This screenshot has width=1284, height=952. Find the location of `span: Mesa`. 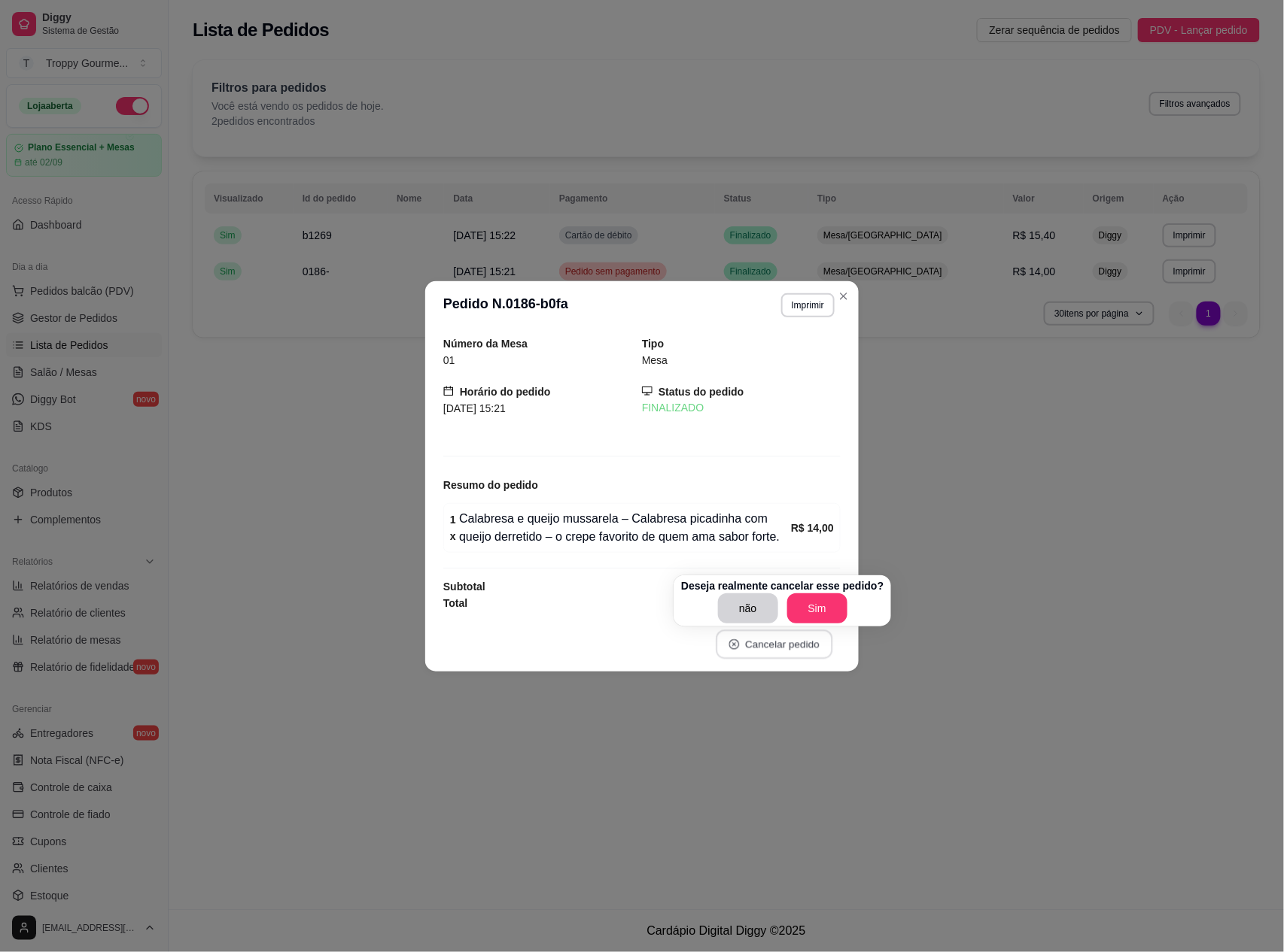

span: Mesa is located at coordinates (654, 360).